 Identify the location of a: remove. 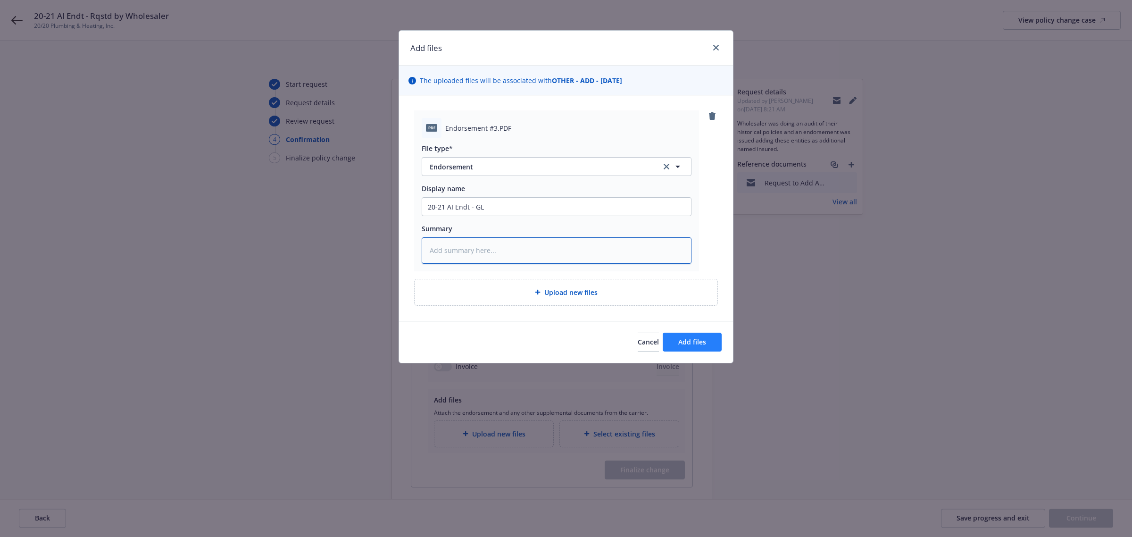
(712, 116).